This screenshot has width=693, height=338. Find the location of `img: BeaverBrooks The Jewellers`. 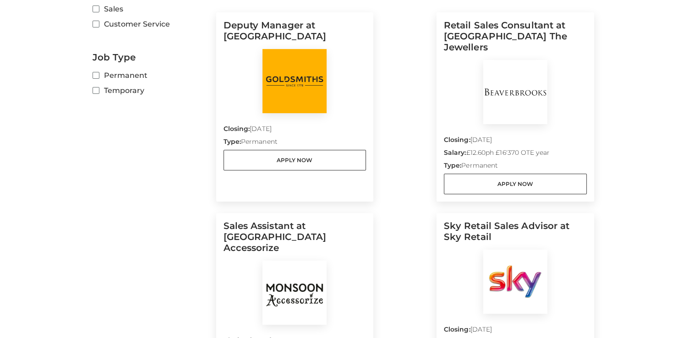

img: BeaverBrooks The Jewellers is located at coordinates (516, 92).